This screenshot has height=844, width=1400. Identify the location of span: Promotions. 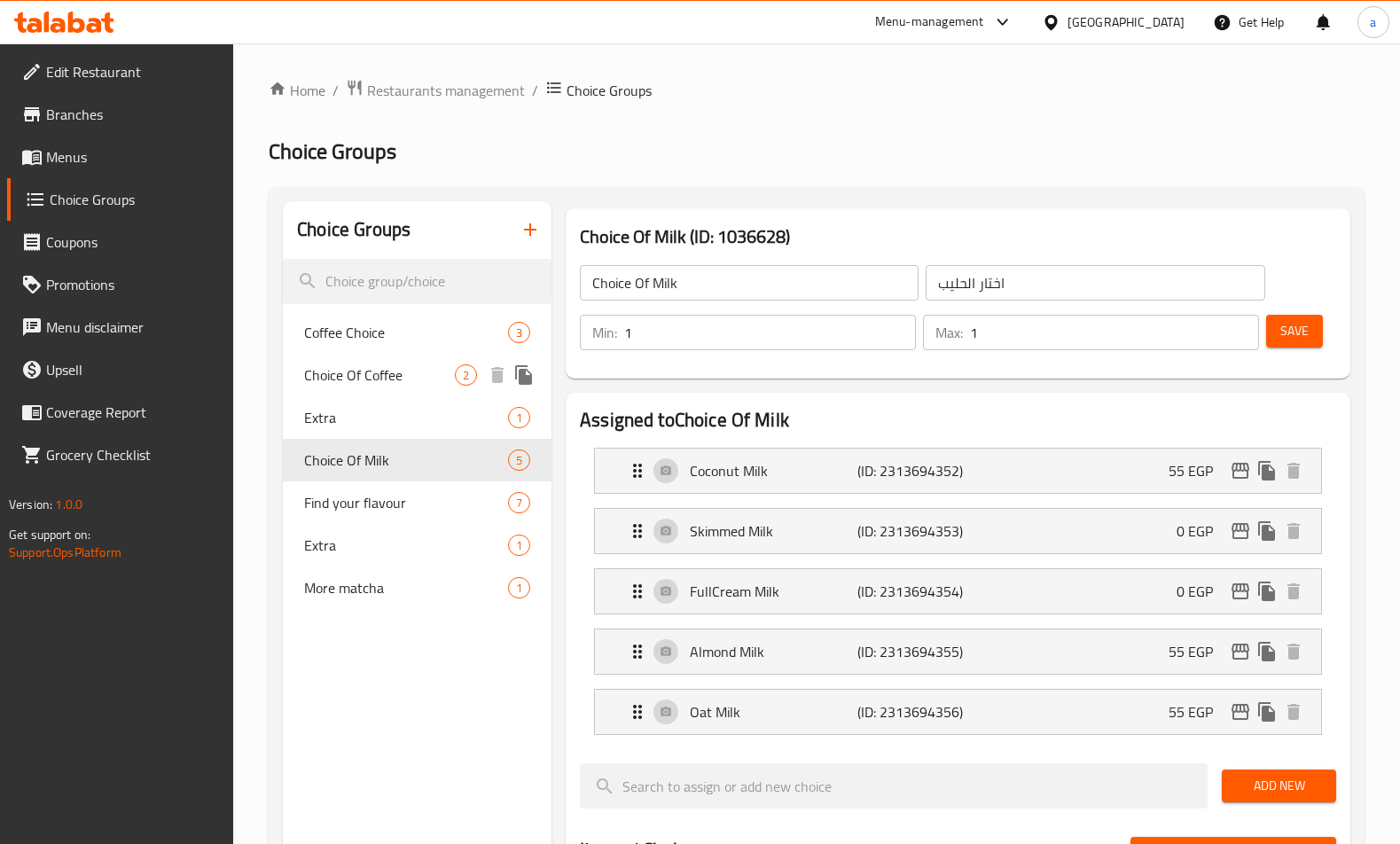
(133, 285).